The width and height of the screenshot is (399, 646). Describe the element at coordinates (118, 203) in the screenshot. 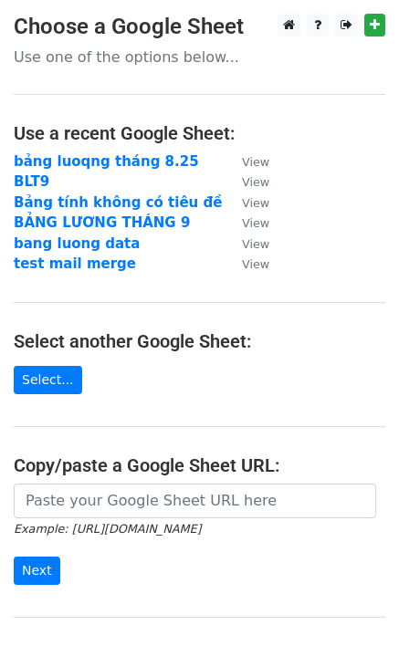

I see `strong: Bảng tính không có tiêu đề` at that location.